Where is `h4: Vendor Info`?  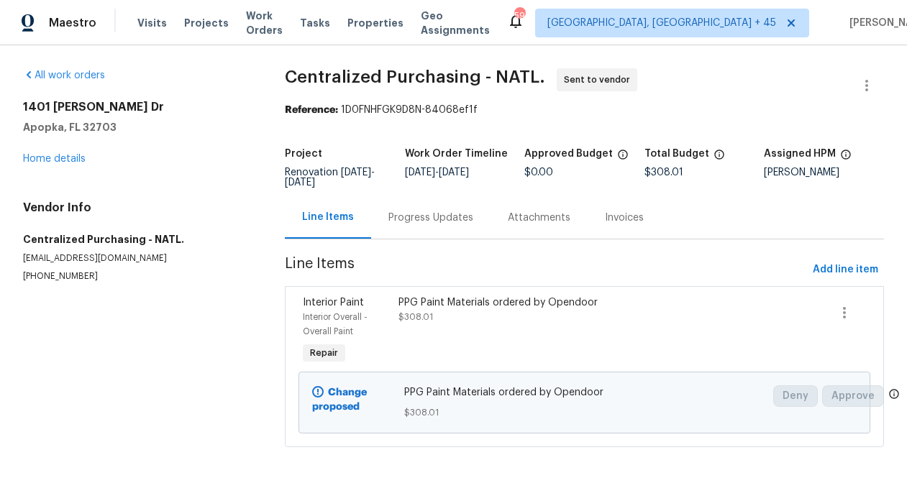
h4: Vendor Info is located at coordinates (137, 208).